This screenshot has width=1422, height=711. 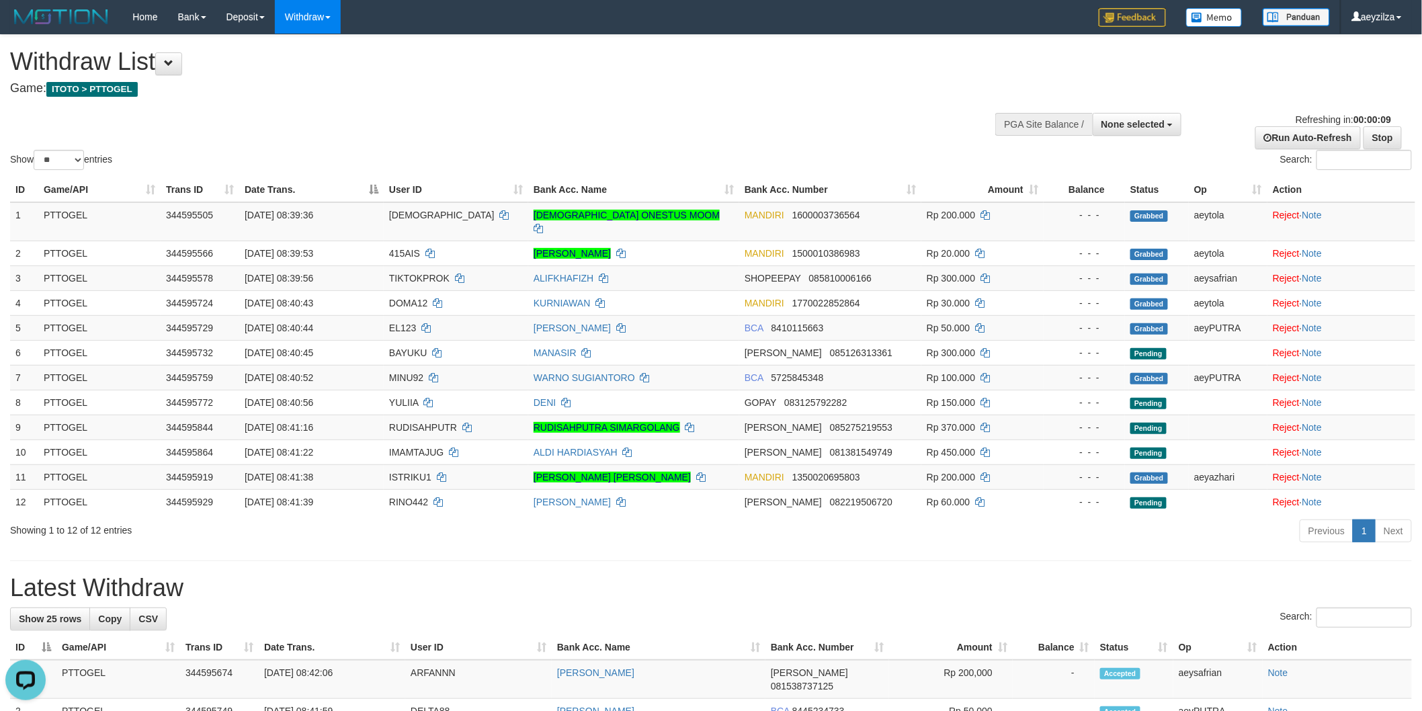 What do you see at coordinates (544, 402) in the screenshot?
I see `a: DENI` at bounding box center [544, 402].